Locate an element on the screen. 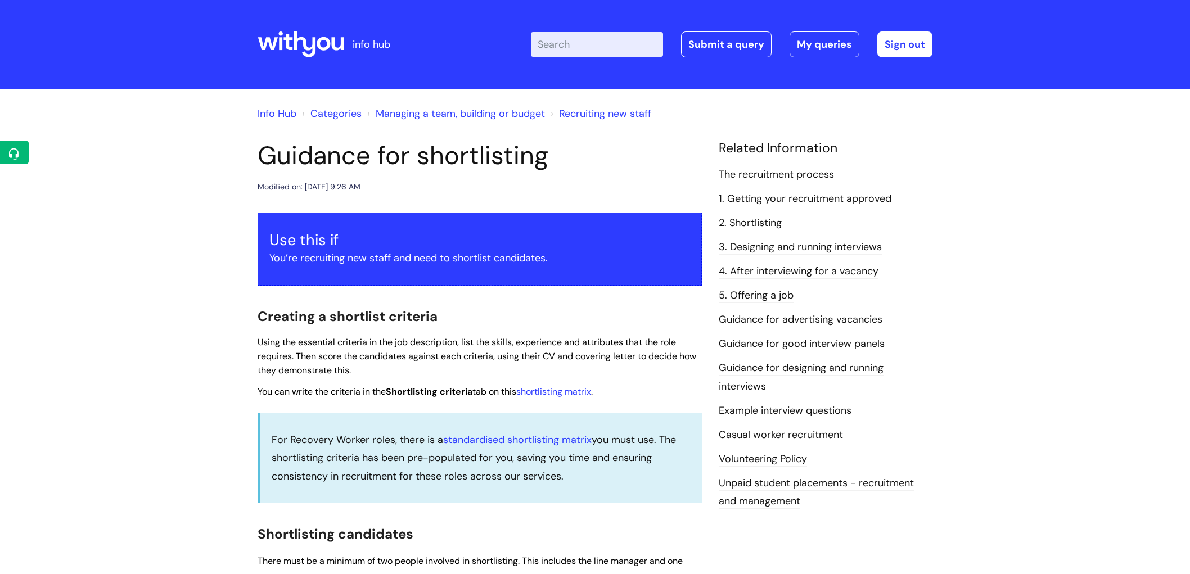 This screenshot has height=574, width=1190. a: Unpaid student placements - recruitment and management is located at coordinates (816, 493).